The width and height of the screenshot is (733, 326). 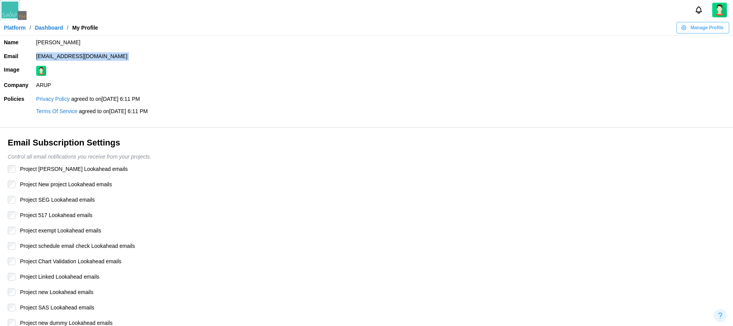 What do you see at coordinates (58, 231) in the screenshot?
I see `label: Project exempt Lookahead emails` at bounding box center [58, 231].